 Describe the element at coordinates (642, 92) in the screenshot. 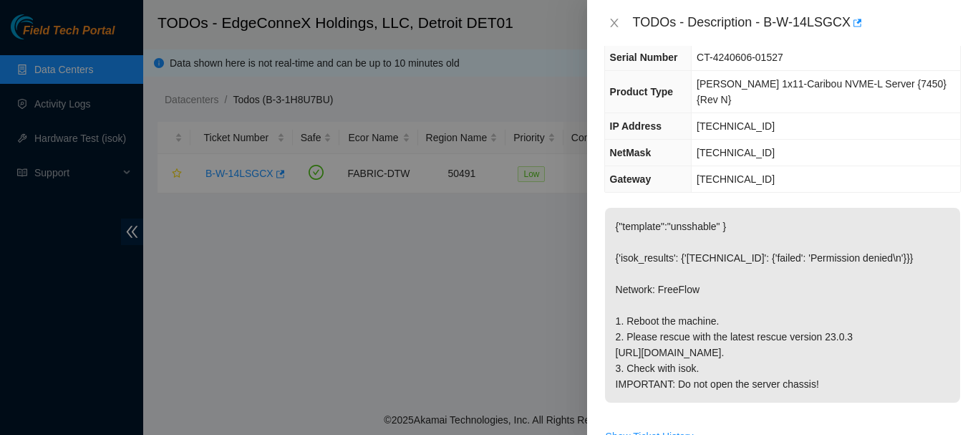

I see `span: Product Type` at that location.